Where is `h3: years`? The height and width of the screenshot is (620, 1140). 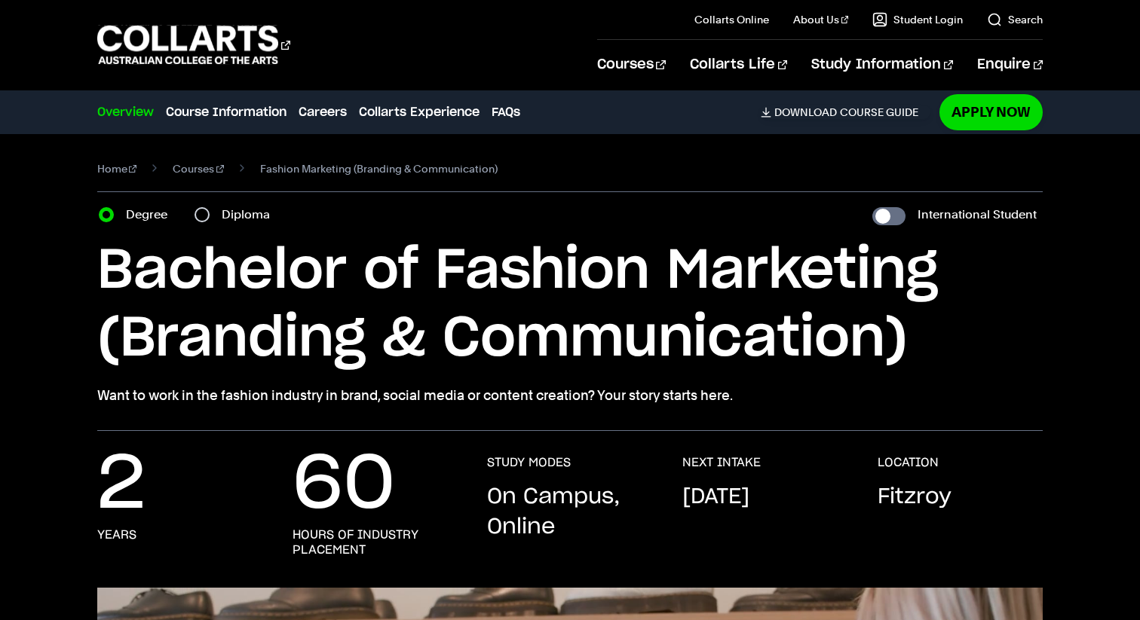
h3: years is located at coordinates (117, 535).